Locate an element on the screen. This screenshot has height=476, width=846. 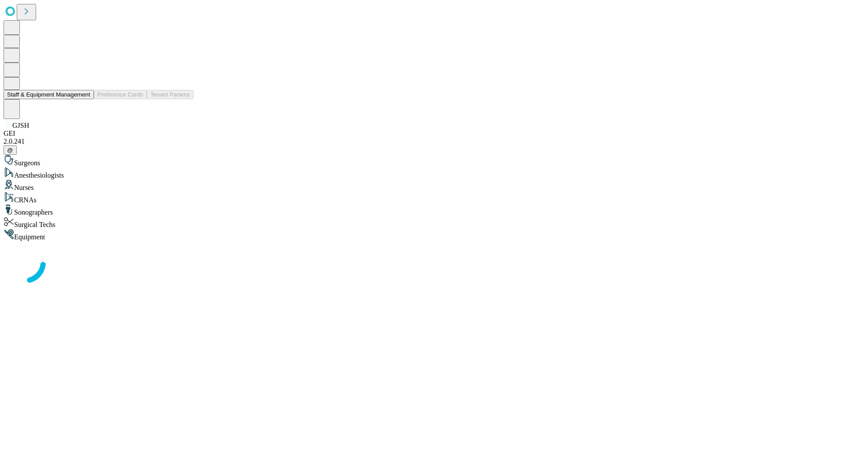
div: 2.0.241 is located at coordinates (423, 141).